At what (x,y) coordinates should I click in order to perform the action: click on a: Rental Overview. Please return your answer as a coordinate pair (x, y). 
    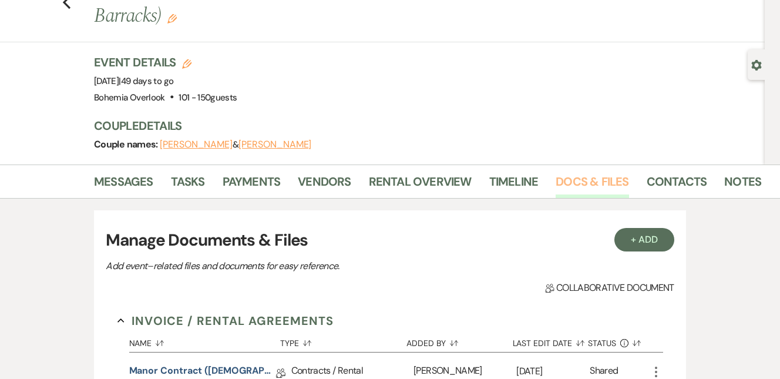
    Looking at the image, I should click on (420, 185).